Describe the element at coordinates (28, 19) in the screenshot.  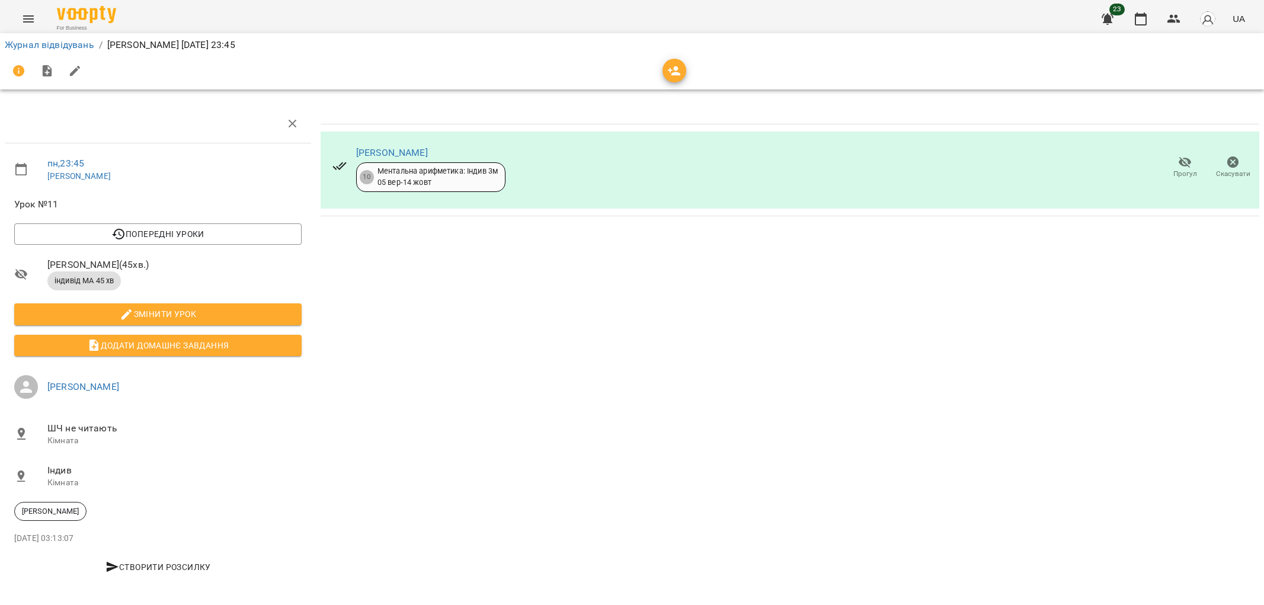
I see `button: Menu` at that location.